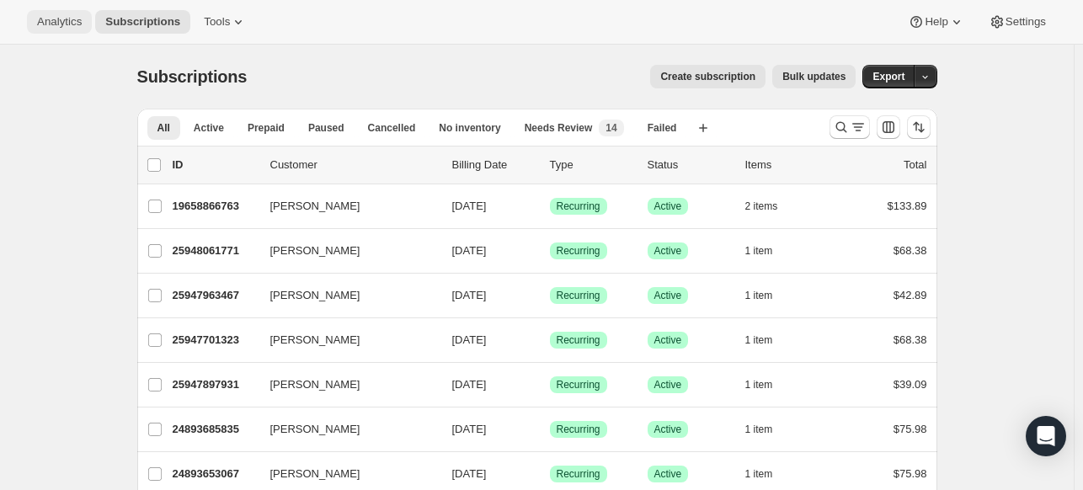 The width and height of the screenshot is (1083, 490). I want to click on p: Customer, so click(355, 165).